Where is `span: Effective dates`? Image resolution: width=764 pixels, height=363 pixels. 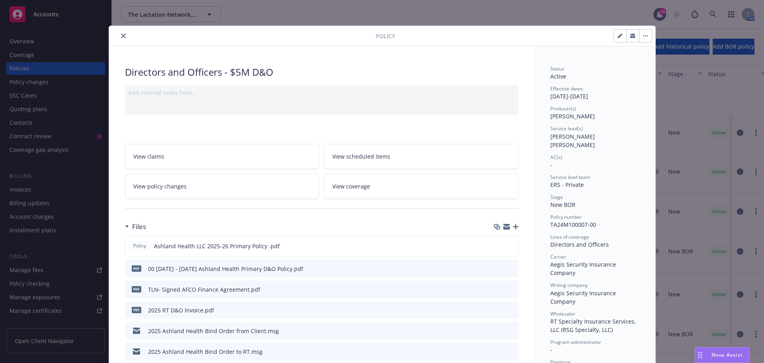
span: Effective dates is located at coordinates (567, 88).